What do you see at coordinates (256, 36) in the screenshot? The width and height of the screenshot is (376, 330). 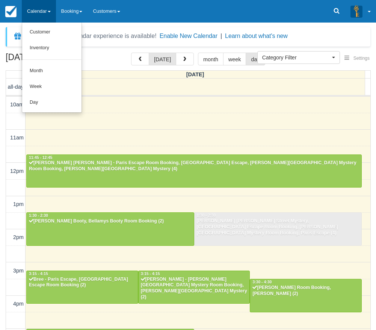 I see `a: Learn about what's new` at bounding box center [256, 36].